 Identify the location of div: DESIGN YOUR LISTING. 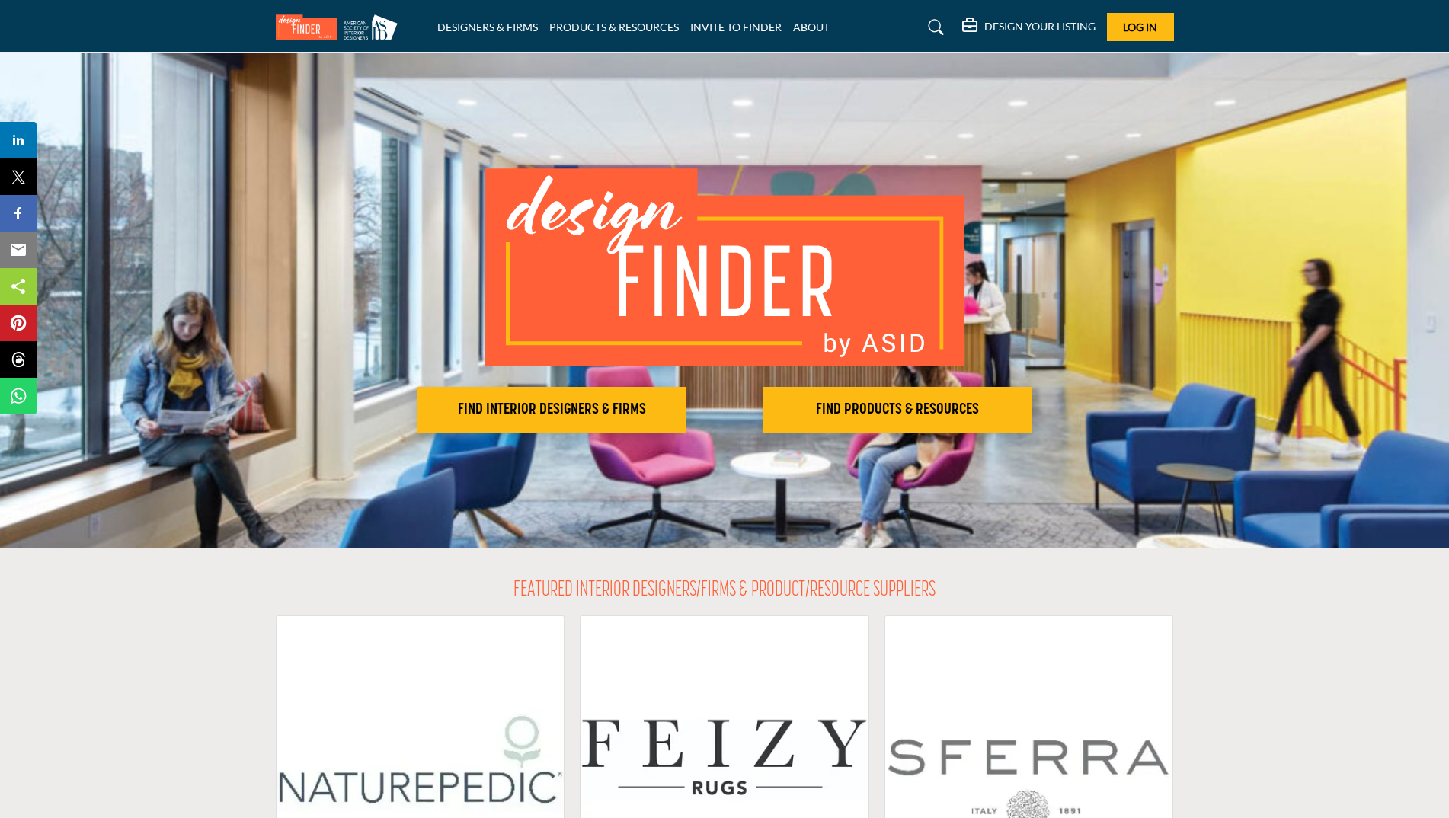
(1028, 27).